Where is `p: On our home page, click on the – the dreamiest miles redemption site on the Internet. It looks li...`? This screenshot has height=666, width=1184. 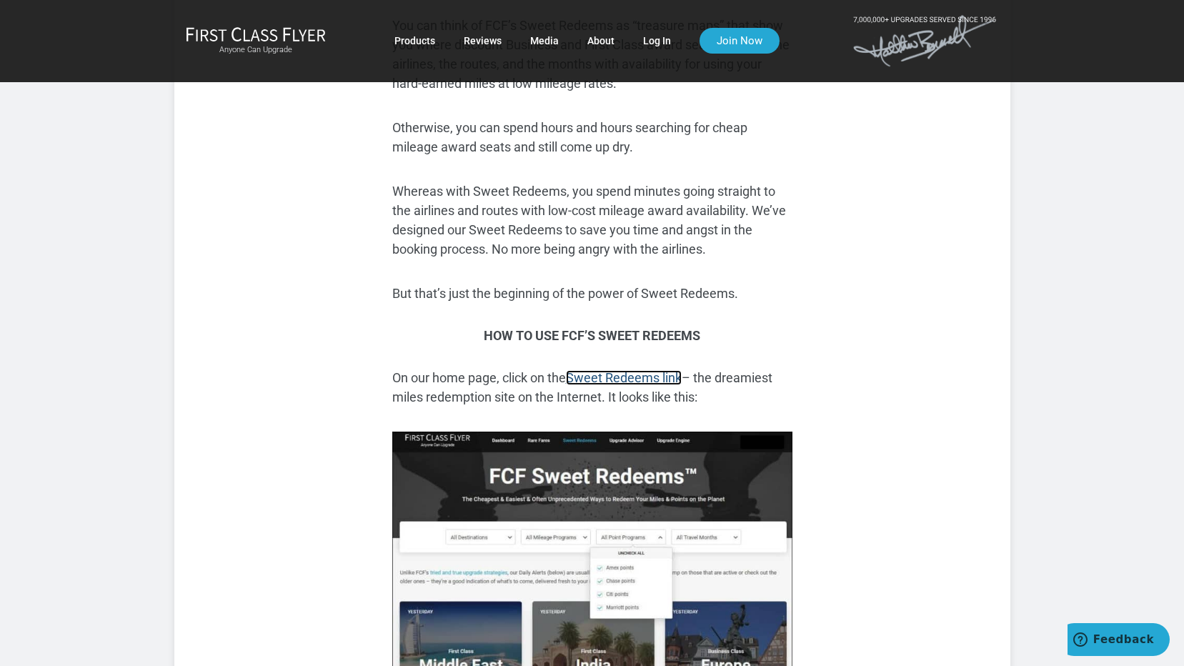 p: On our home page, click on the – the dreamiest miles redemption site on the Internet. It looks li... is located at coordinates (593, 387).